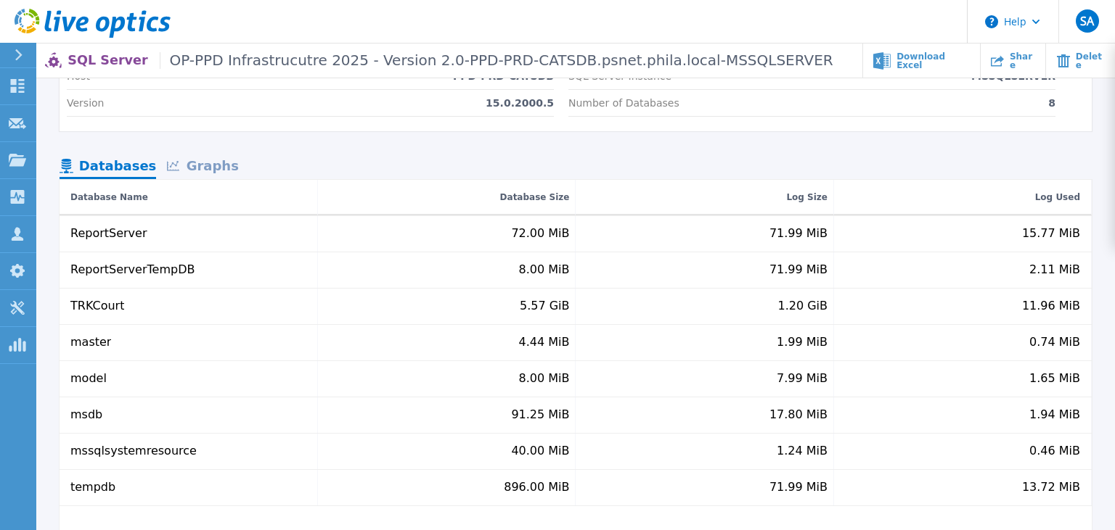 This screenshot has height=530, width=1115. Describe the element at coordinates (806, 197) in the screenshot. I see `div: Log Size` at that location.